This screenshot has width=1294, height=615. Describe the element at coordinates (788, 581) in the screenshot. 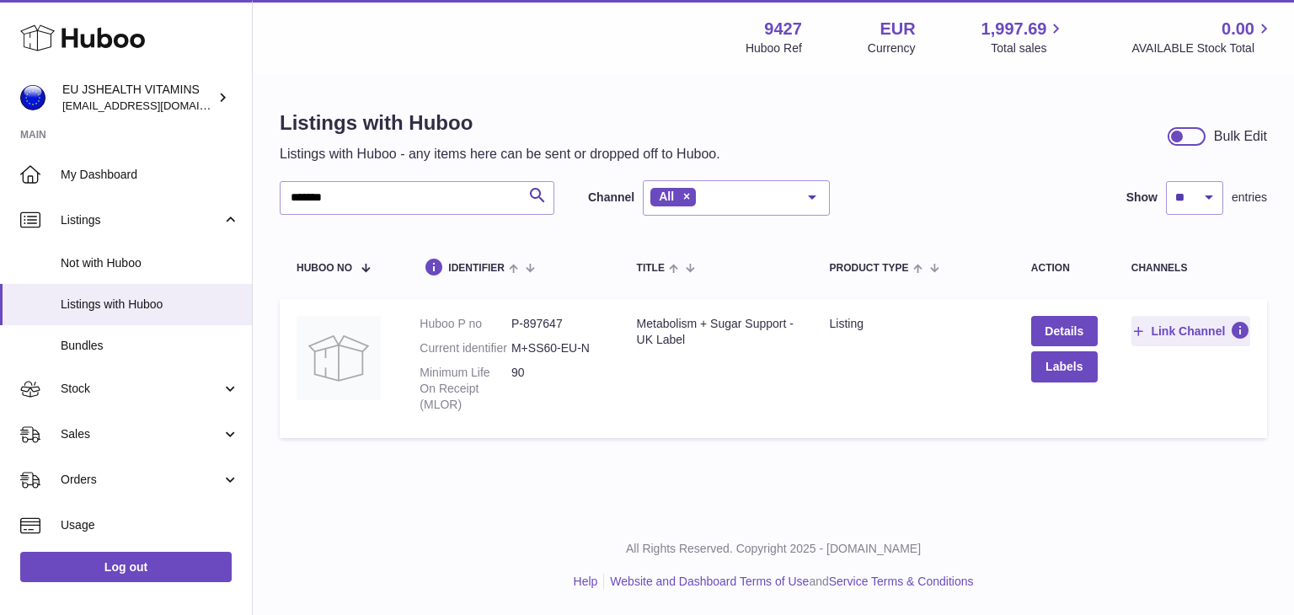

I see `li: and` at that location.